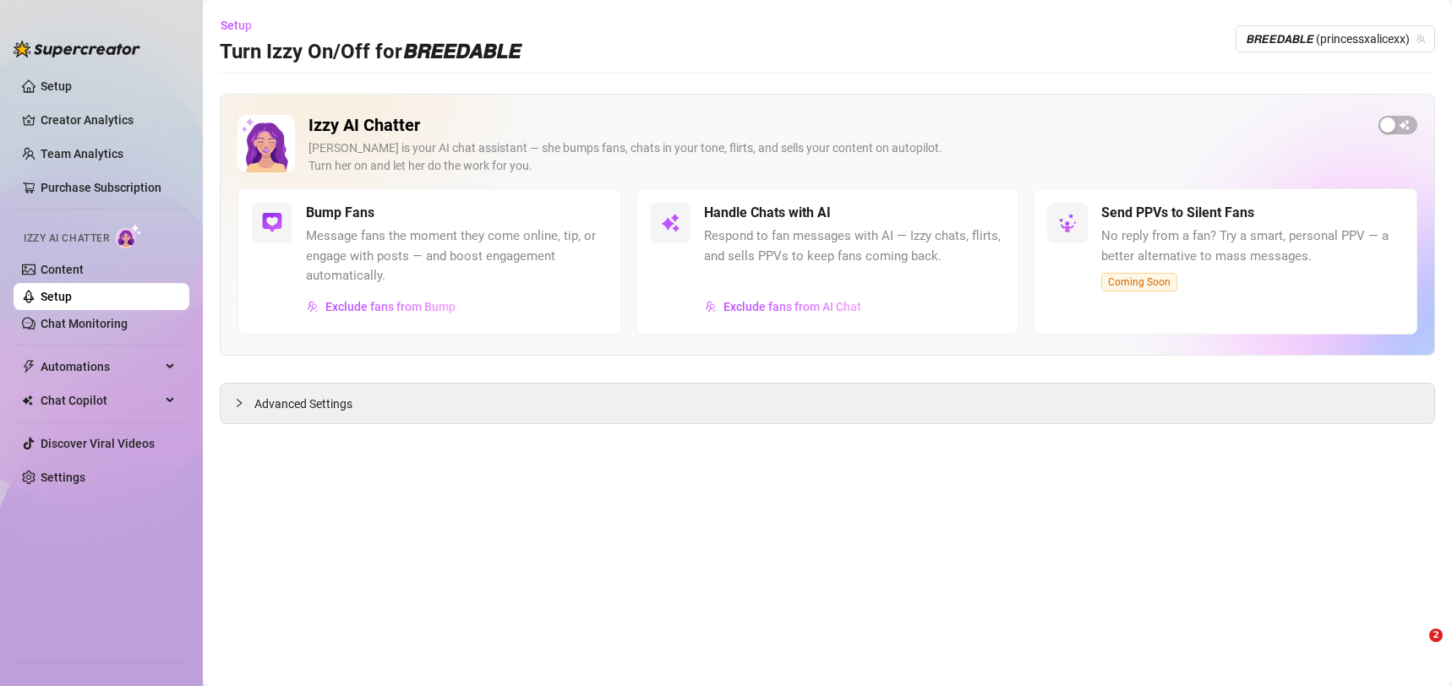  Describe the element at coordinates (266, 144) in the screenshot. I see `img: Izzy AI Chatter` at that location.